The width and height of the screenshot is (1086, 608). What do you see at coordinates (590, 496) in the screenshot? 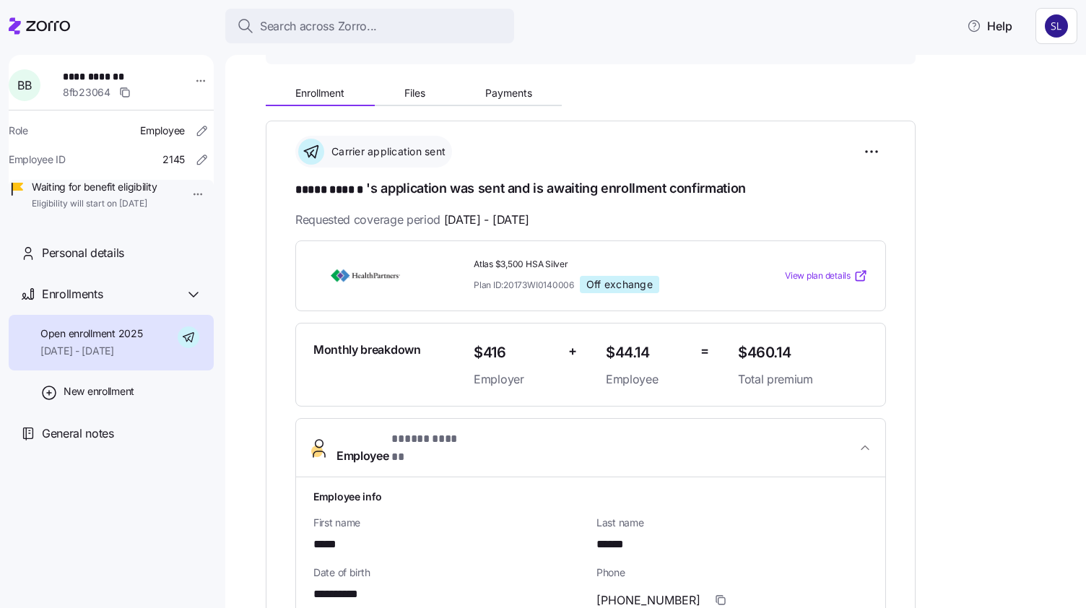
I see `h1: Employee info` at bounding box center [590, 496].